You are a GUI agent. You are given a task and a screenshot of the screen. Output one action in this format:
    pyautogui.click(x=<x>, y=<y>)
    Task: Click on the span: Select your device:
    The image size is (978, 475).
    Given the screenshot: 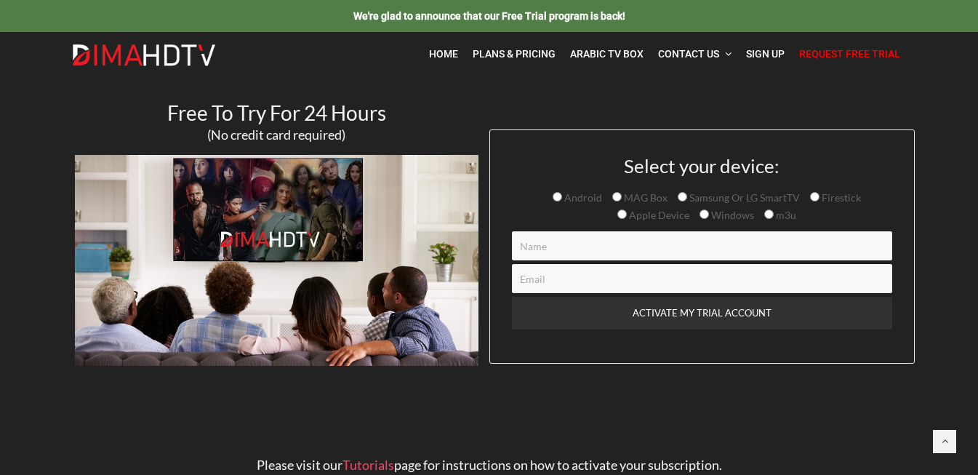 What is the action you would take?
    pyautogui.click(x=702, y=166)
    